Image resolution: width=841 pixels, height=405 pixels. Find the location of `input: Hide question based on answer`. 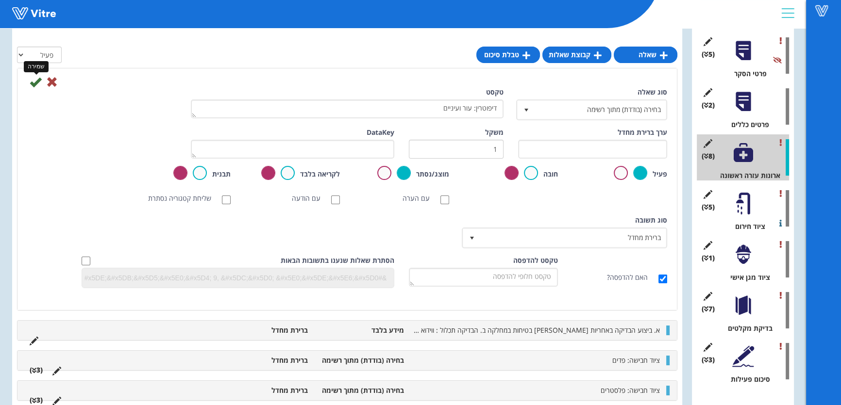

input: Hide question based on answer is located at coordinates (86, 261).